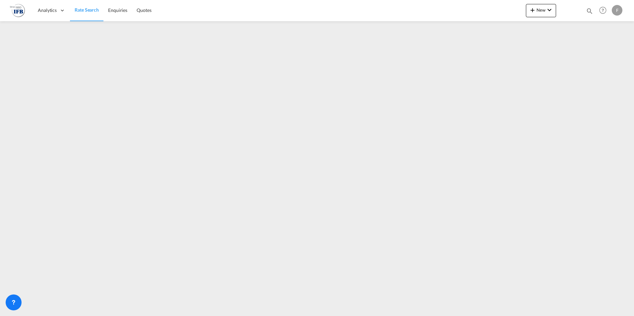  Describe the element at coordinates (604, 11) in the screenshot. I see `div: Help` at that location.